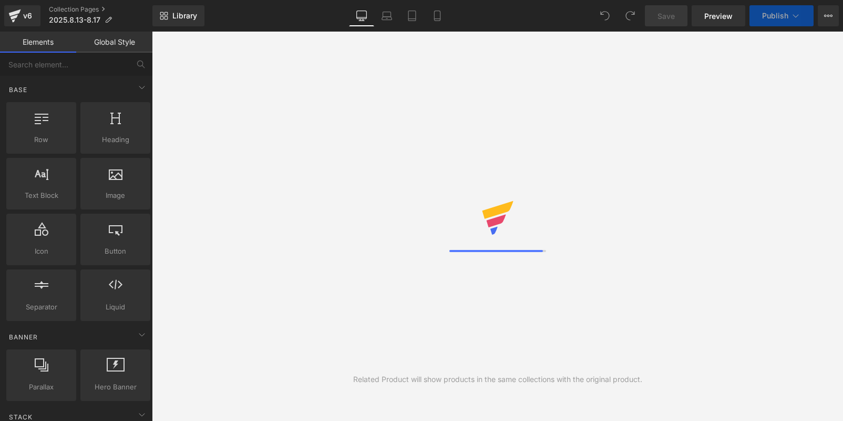 The width and height of the screenshot is (843, 421). Describe the element at coordinates (41, 139) in the screenshot. I see `span: Row` at that location.